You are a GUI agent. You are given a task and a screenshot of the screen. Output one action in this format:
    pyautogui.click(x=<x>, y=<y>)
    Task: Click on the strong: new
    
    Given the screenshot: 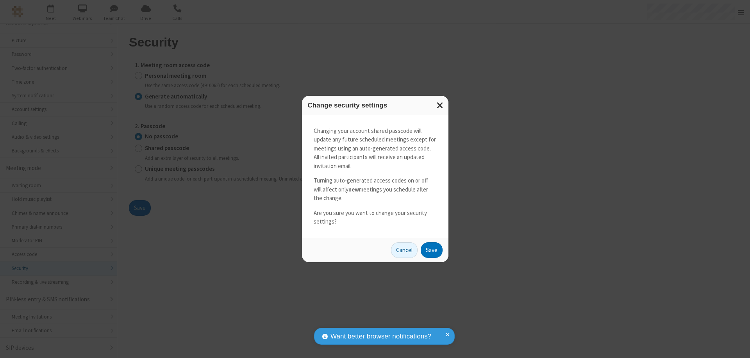 What is the action you would take?
    pyautogui.click(x=353, y=189)
    